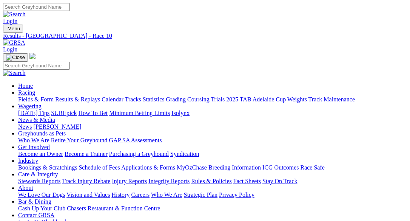 This screenshot has height=221, width=410. Describe the element at coordinates (281, 167) in the screenshot. I see `a: ICG Outcomes` at that location.